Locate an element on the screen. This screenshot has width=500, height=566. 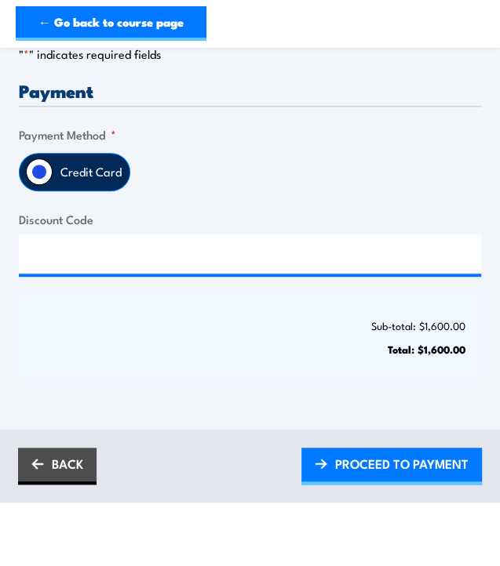
a: ← Go back to course page is located at coordinates (111, 24).